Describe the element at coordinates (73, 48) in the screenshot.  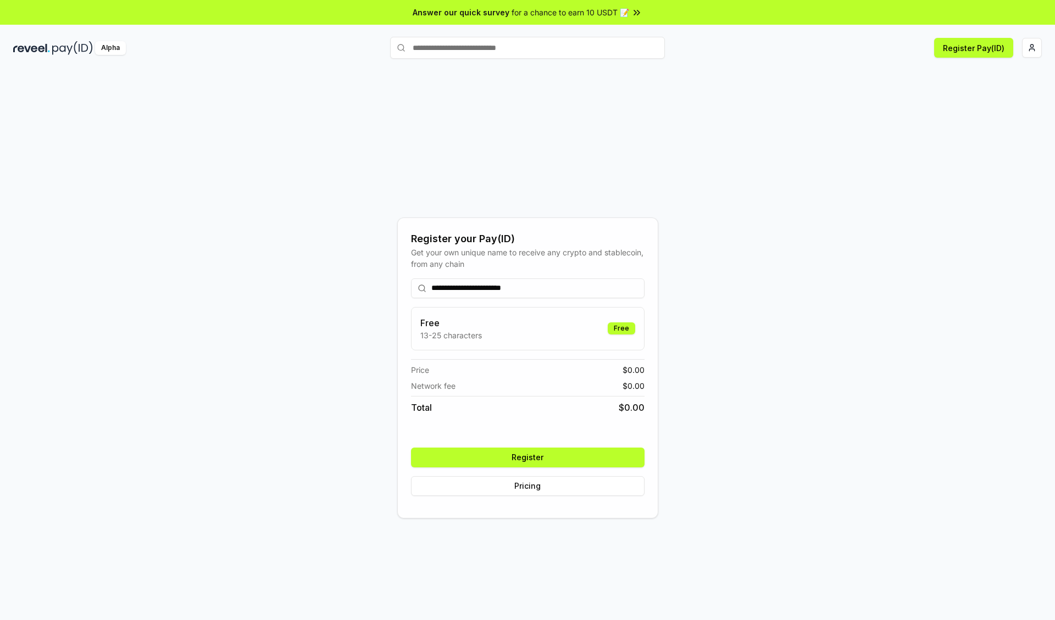
I see `img: pay_id` at that location.